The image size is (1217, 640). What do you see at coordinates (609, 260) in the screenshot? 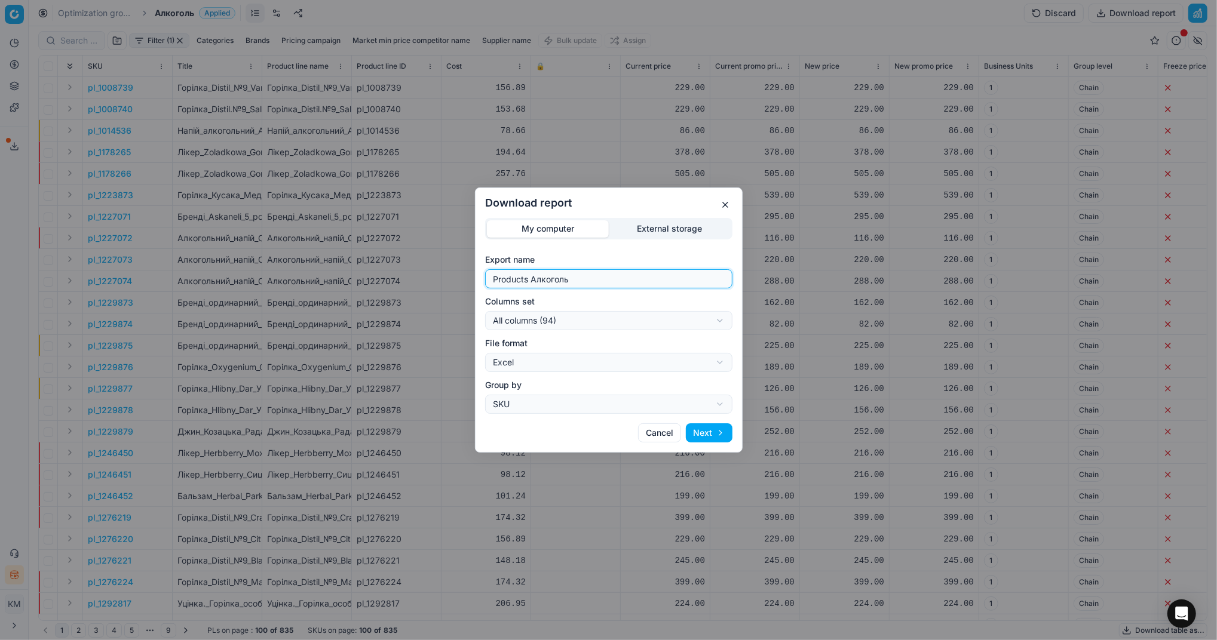
I see `label: Export name` at bounding box center [609, 260].